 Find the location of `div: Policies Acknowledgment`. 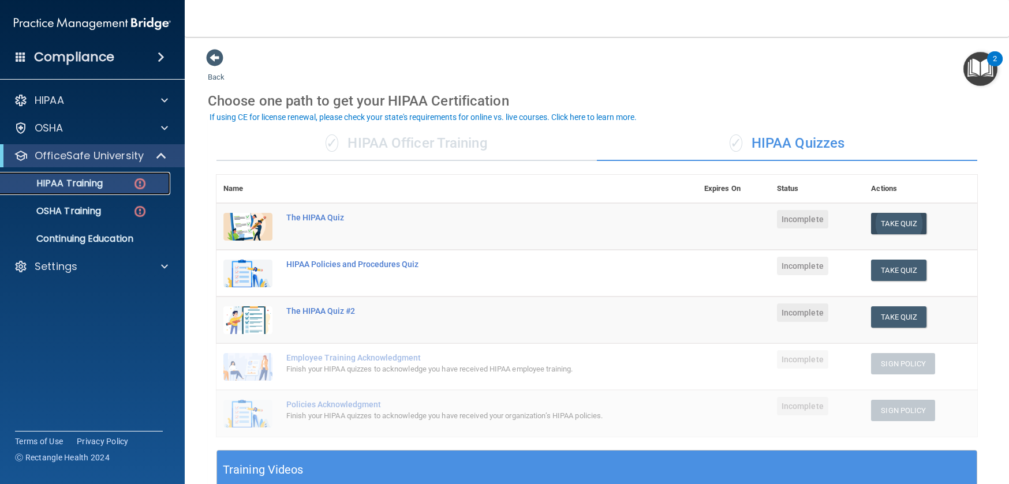

div: Policies Acknowledgment is located at coordinates (463, 405).